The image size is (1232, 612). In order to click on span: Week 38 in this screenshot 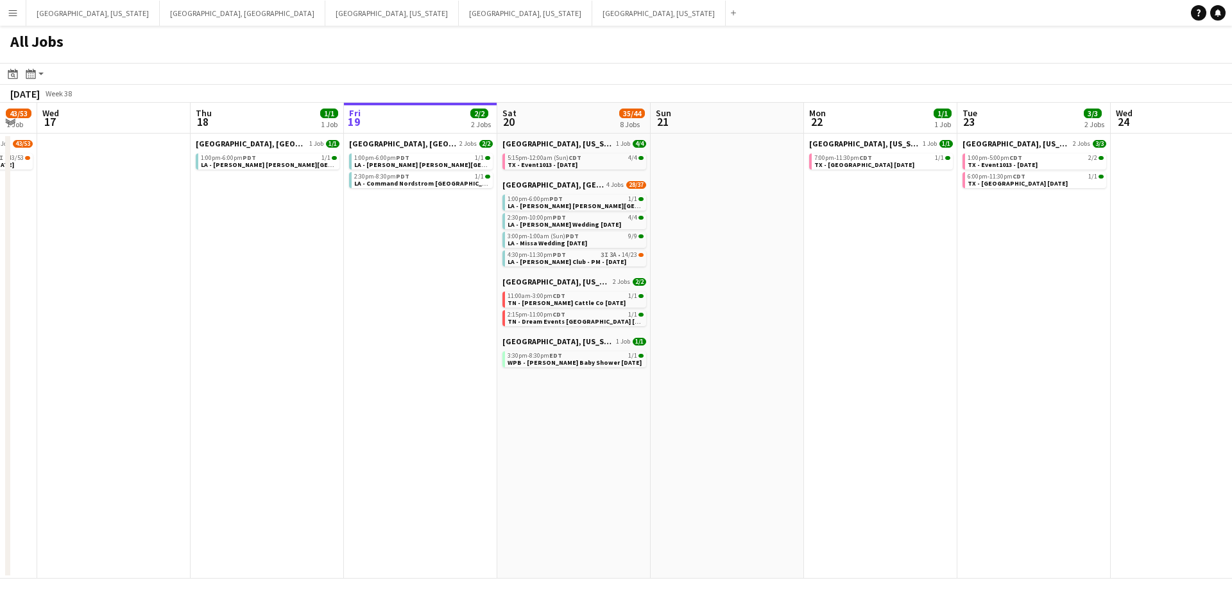, I will do `click(58, 93)`.